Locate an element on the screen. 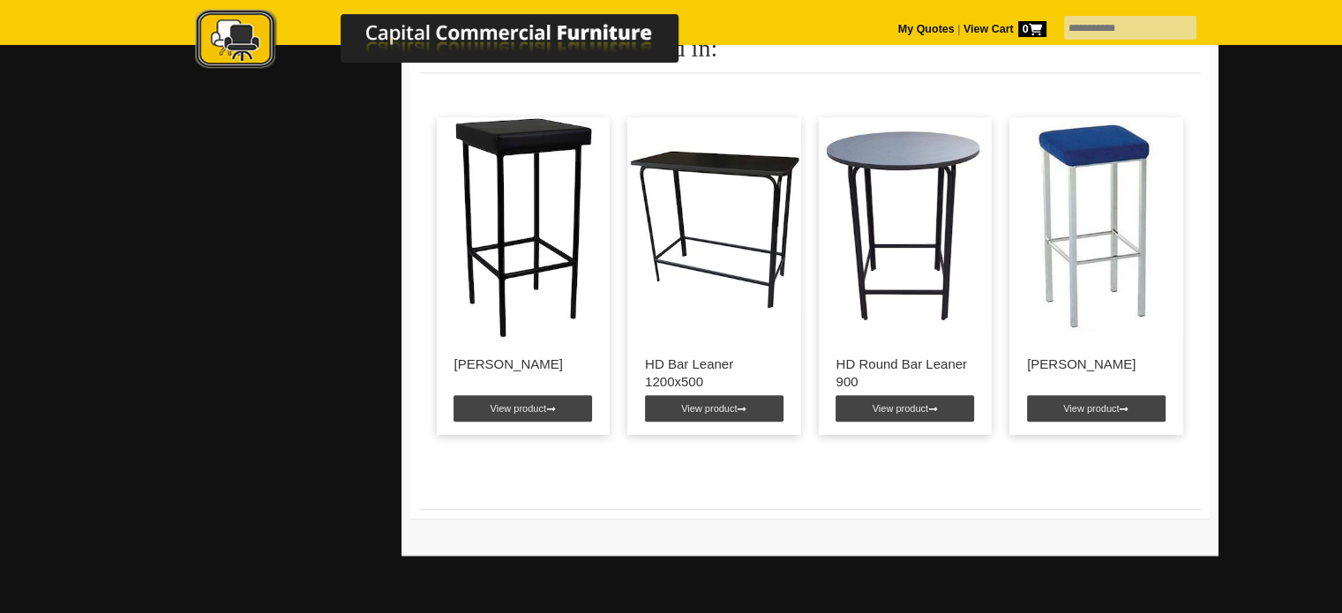 This screenshot has width=1342, height=613. p: HD Bar Leaner 1200x500 is located at coordinates (714, 373).